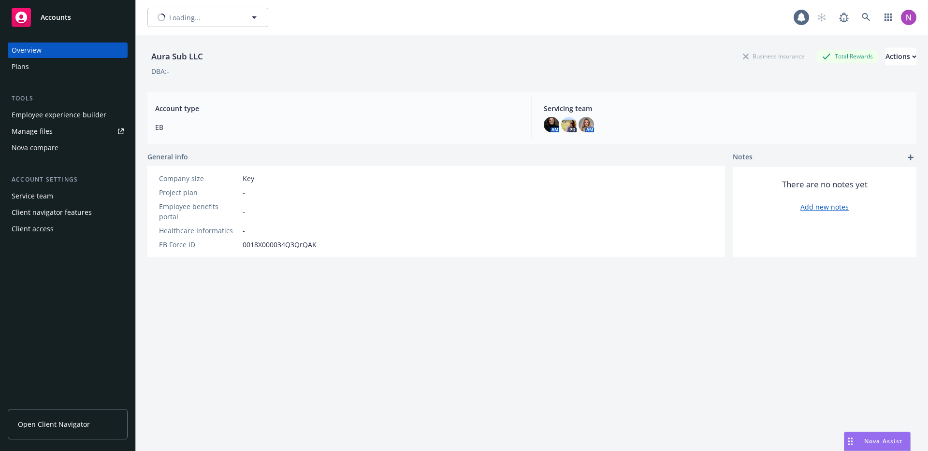  Describe the element at coordinates (199, 230) in the screenshot. I see `div: Healthcare Informatics` at that location.